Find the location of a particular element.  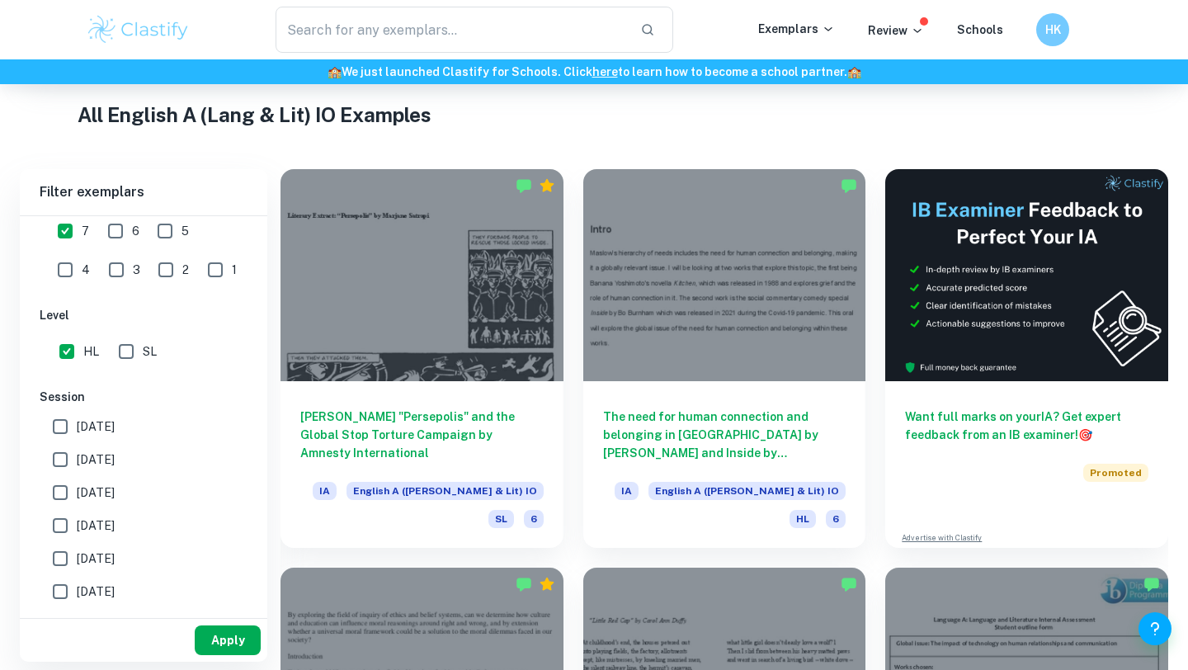

h6: Want full marks on your IA ? Get expert feedback from an IB examiner! is located at coordinates (1026, 426).